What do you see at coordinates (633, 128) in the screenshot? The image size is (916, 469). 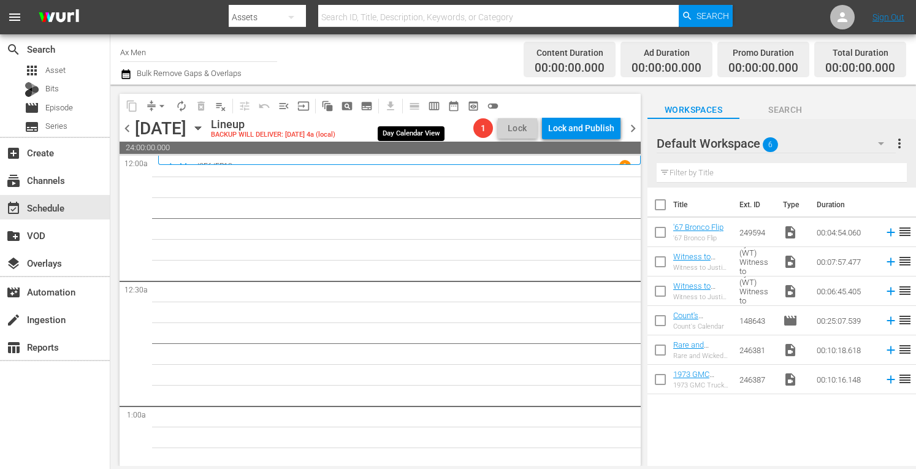 I see `span: chevron_right` at bounding box center [633, 128].